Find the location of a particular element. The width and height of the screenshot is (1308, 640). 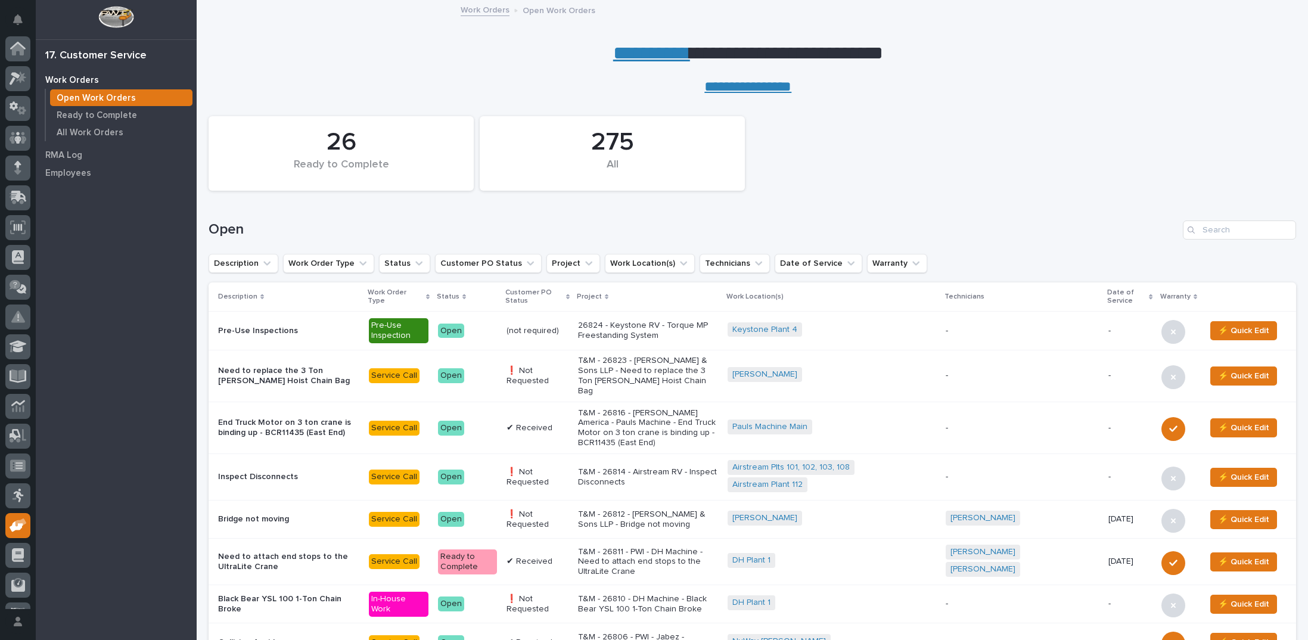

h1: Open is located at coordinates (693, 229).